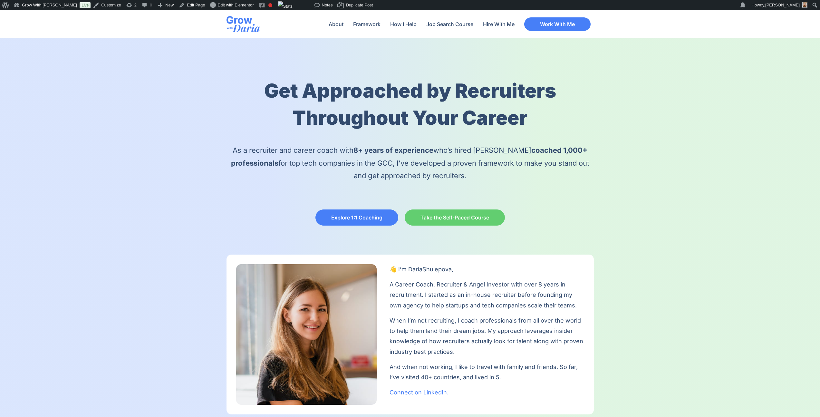 The height and width of the screenshot is (417, 820). I want to click on p: A Career Coach, Recruiter & Angel Investor with over 8 years in recruitment. I started as an in-h..., so click(487, 295).